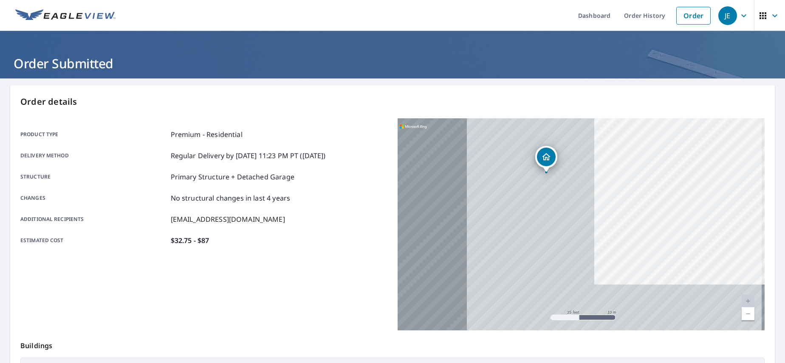 This screenshot has width=785, height=363. I want to click on p: Delivery method, so click(94, 156).